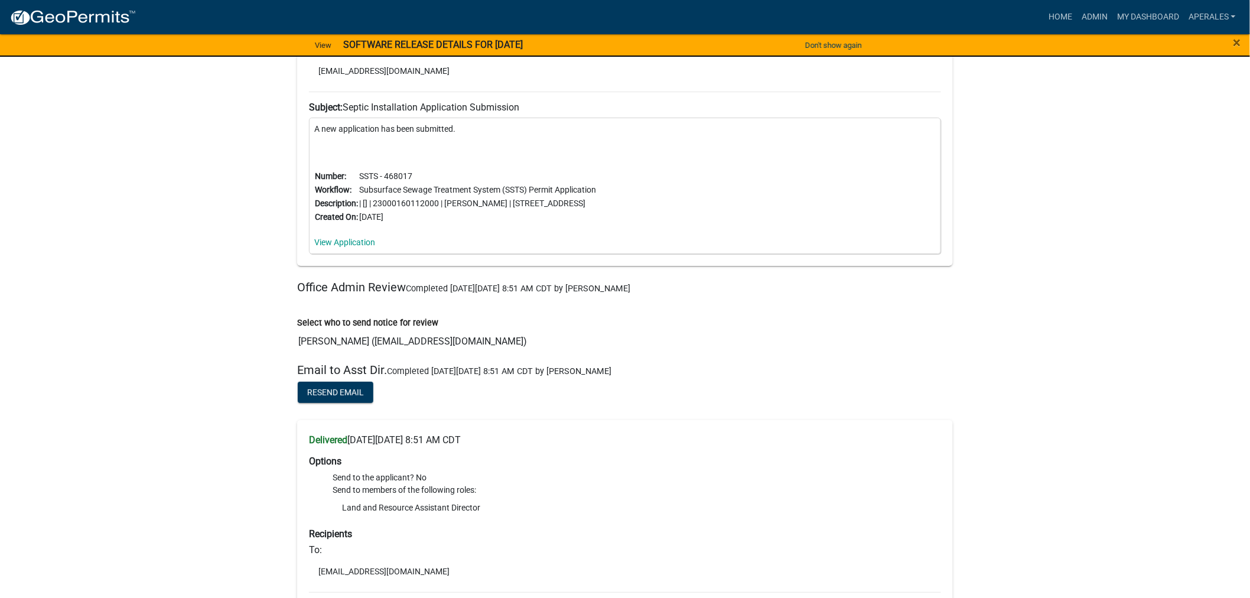  Describe the element at coordinates (1212, 17) in the screenshot. I see `a: aperales` at that location.